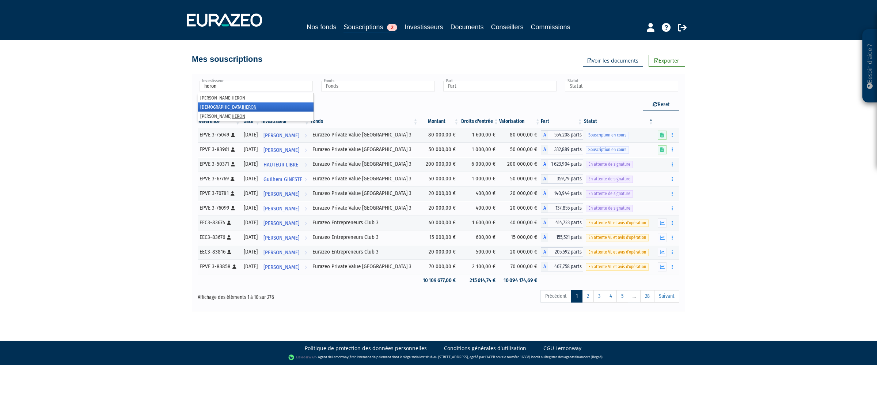  What do you see at coordinates (479, 237) in the screenshot?
I see `td: 600,00 €` at bounding box center [479, 237].